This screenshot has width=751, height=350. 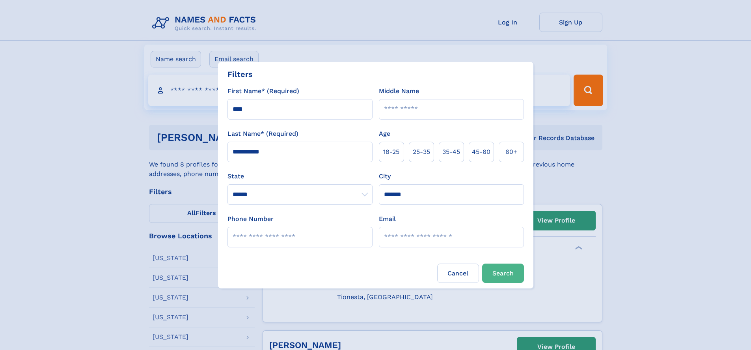 I want to click on label: Last Name* (Required), so click(x=263, y=134).